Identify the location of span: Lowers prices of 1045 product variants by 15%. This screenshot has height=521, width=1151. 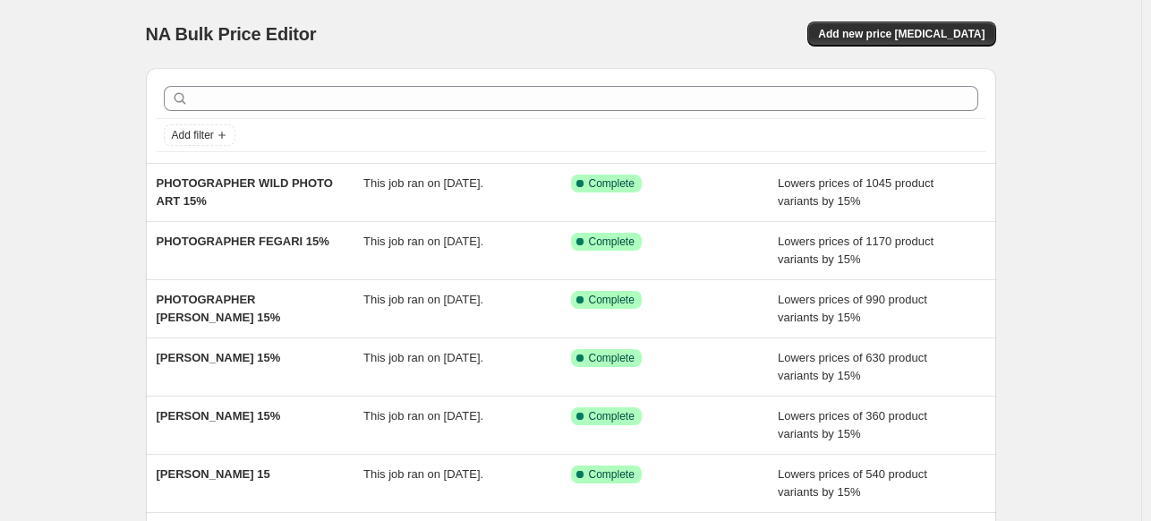
(855, 191).